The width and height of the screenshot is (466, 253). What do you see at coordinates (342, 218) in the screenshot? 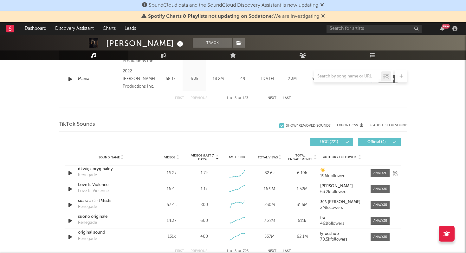
I see `a: fra` at bounding box center [342, 218].